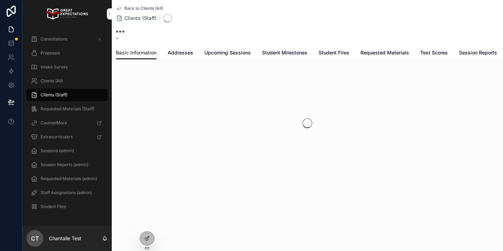 The width and height of the screenshot is (503, 251). What do you see at coordinates (57, 151) in the screenshot?
I see `span: Sessions (admin)` at bounding box center [57, 151].